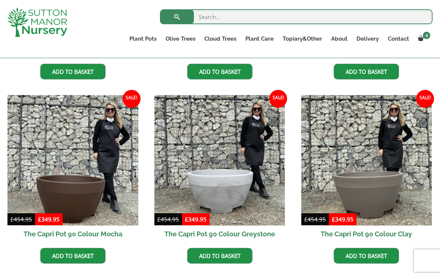 The height and width of the screenshot is (277, 440). I want to click on a: Cloud Trees, so click(220, 39).